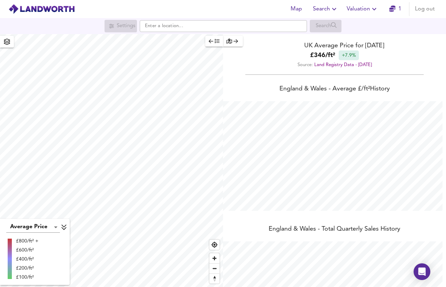  Describe the element at coordinates (214, 279) in the screenshot. I see `button: Reset bearing to north` at that location.